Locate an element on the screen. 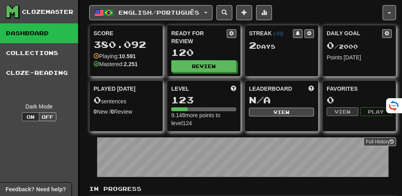 The image size is (402, 196). div: Ready for Review is located at coordinates (199, 37).